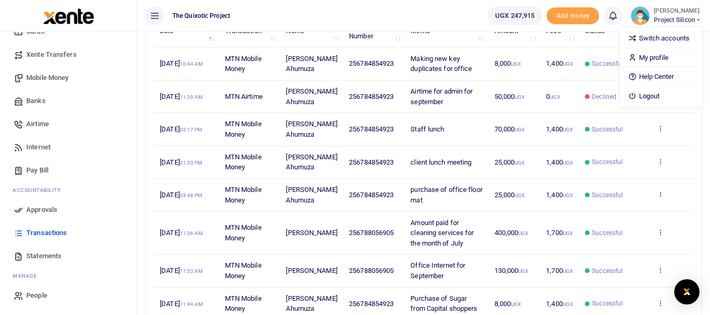 This screenshot has height=315, width=710. I want to click on span: Add money, so click(573, 16).